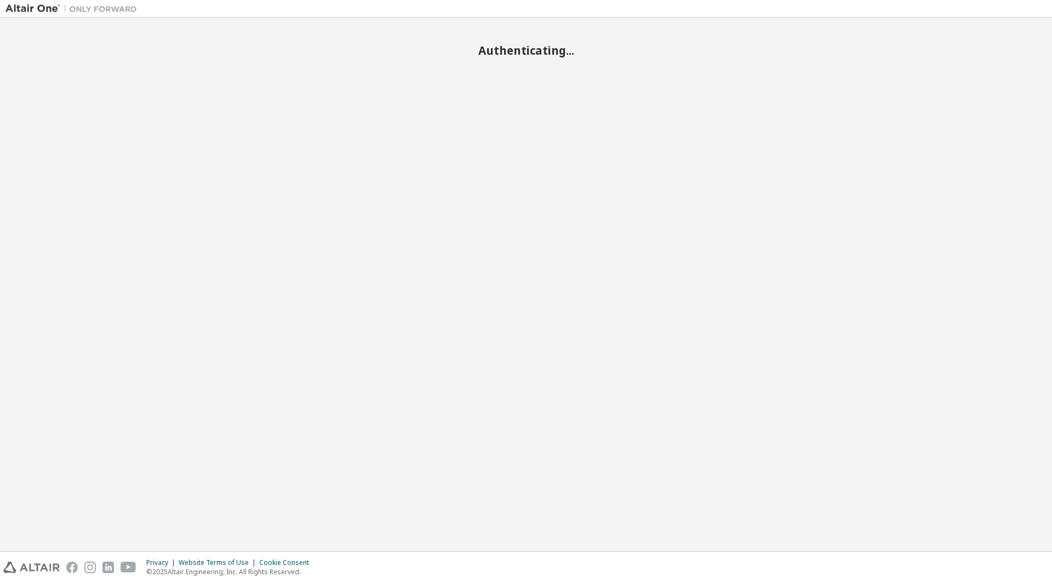  What do you see at coordinates (90, 568) in the screenshot?
I see `img: instagram.svg` at bounding box center [90, 568].